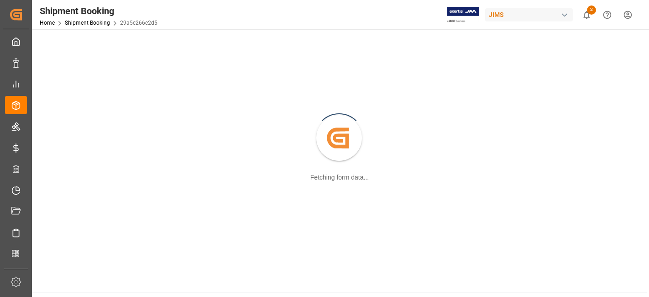 The height and width of the screenshot is (297, 649). What do you see at coordinates (607, 15) in the screenshot?
I see `button: Help Center` at bounding box center [607, 15].